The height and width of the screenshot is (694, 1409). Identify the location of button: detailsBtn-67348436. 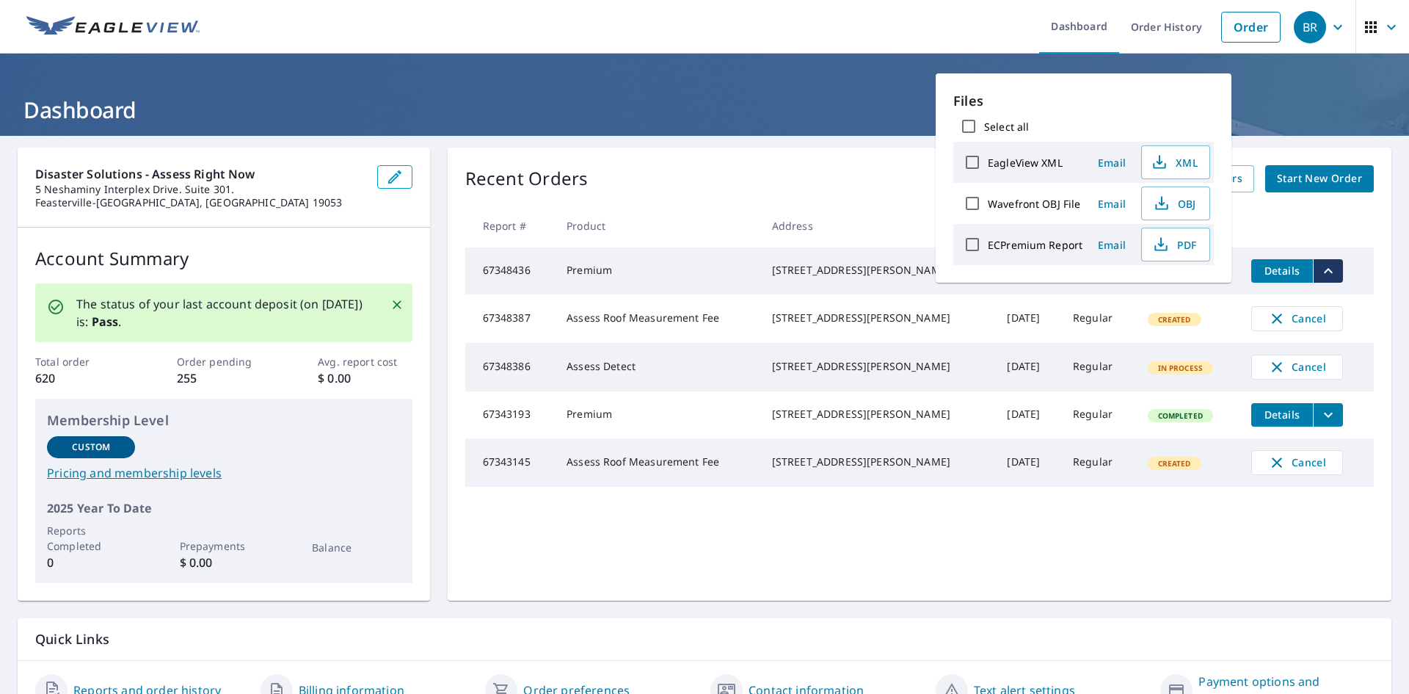
(1282, 271).